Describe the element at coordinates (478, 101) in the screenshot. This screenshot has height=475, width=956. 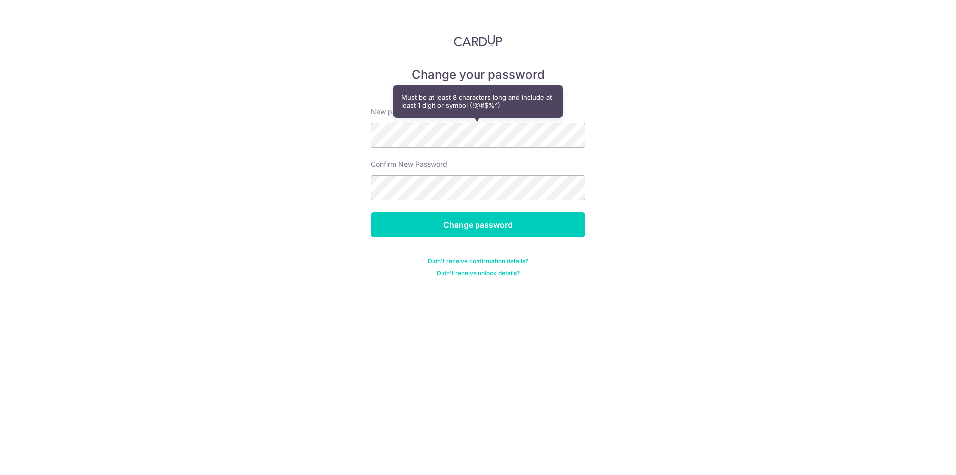
I see `div: Must be at least 8 characters long and include at least 1 digit or symbol (!@#$%^)` at that location.